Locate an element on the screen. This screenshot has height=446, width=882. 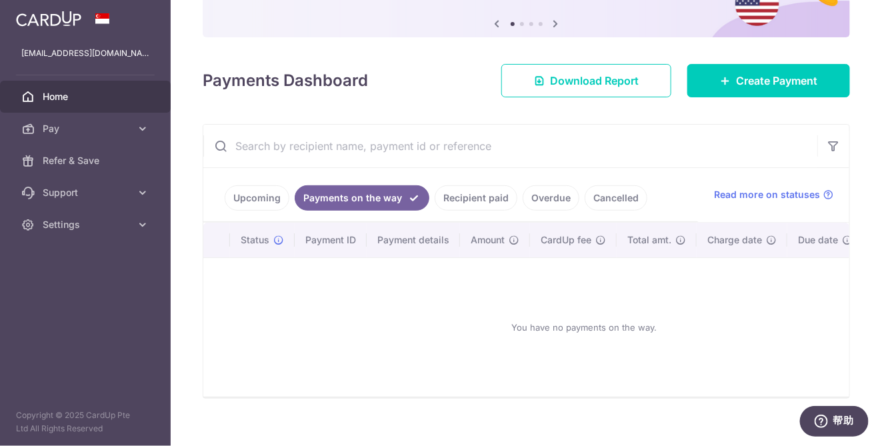
span: Refer & Save is located at coordinates (87, 161).